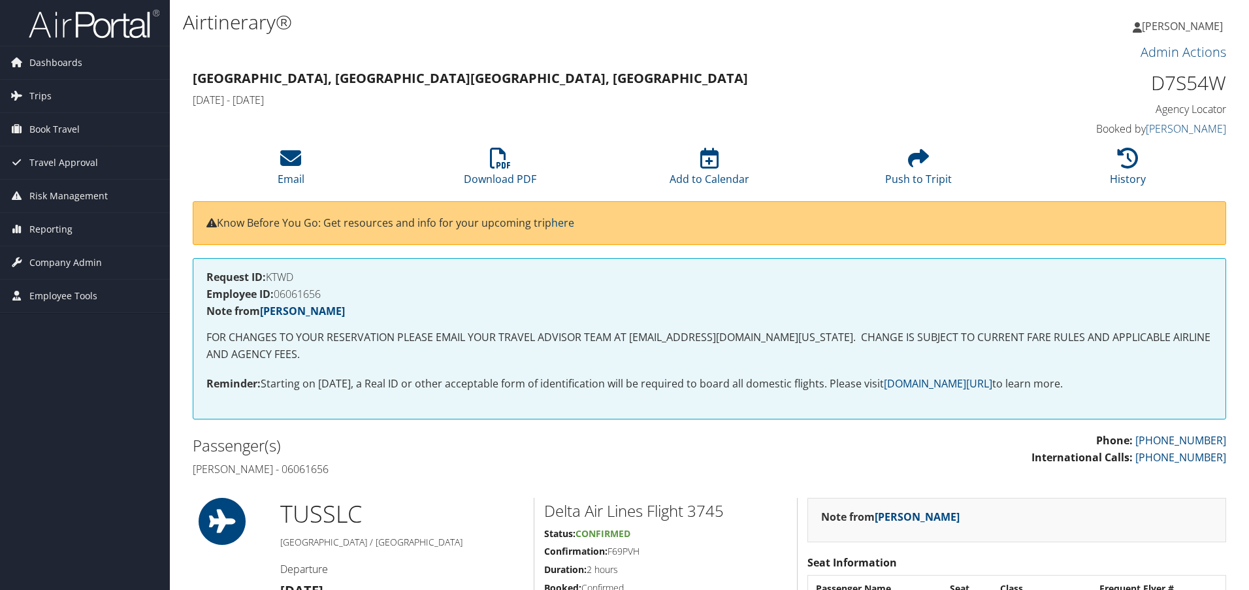 The image size is (1249, 590). What do you see at coordinates (1127, 170) in the screenshot?
I see `a: History` at bounding box center [1127, 170].